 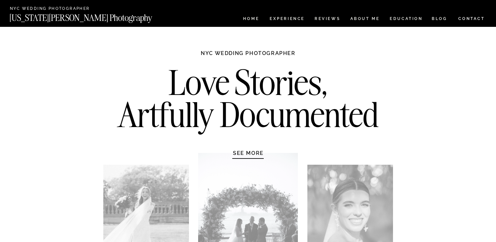 I want to click on a: REVIEWS, so click(x=327, y=19).